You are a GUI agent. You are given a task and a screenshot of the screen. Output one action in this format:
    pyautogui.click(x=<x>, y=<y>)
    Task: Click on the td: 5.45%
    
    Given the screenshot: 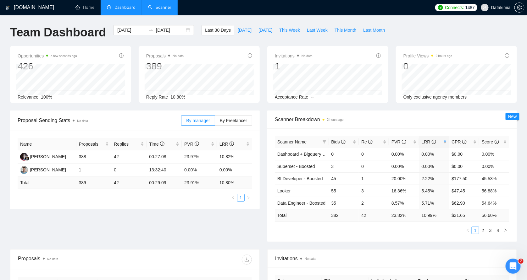 What is the action you would take?
    pyautogui.click(x=434, y=191)
    